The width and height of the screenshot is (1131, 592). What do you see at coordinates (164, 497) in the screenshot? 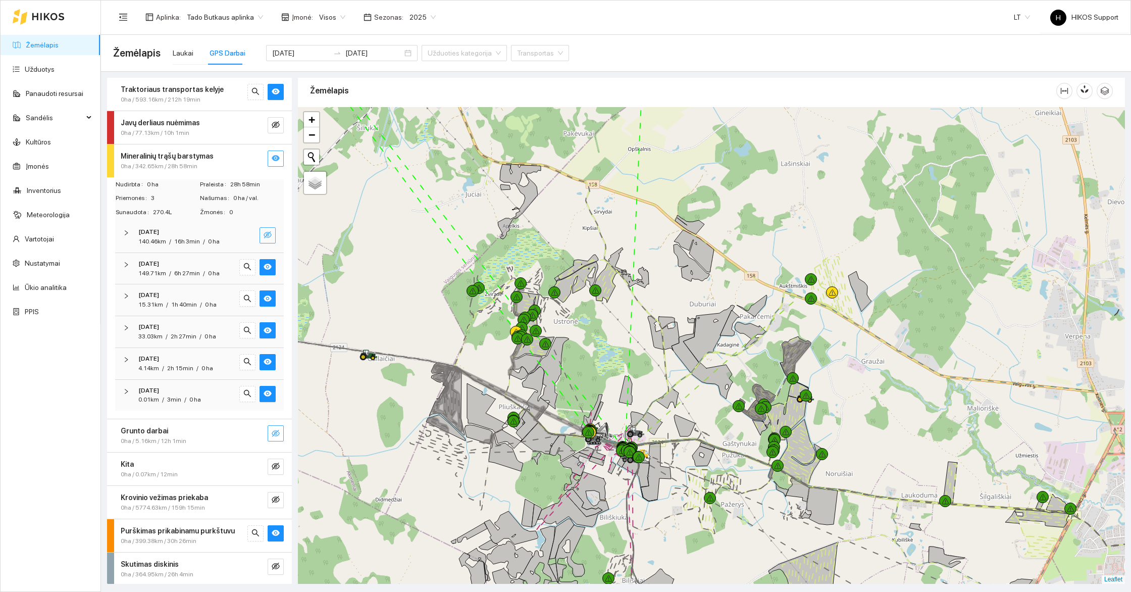
I see `strong: Krovinio vežimas priekaba` at bounding box center [164, 497].